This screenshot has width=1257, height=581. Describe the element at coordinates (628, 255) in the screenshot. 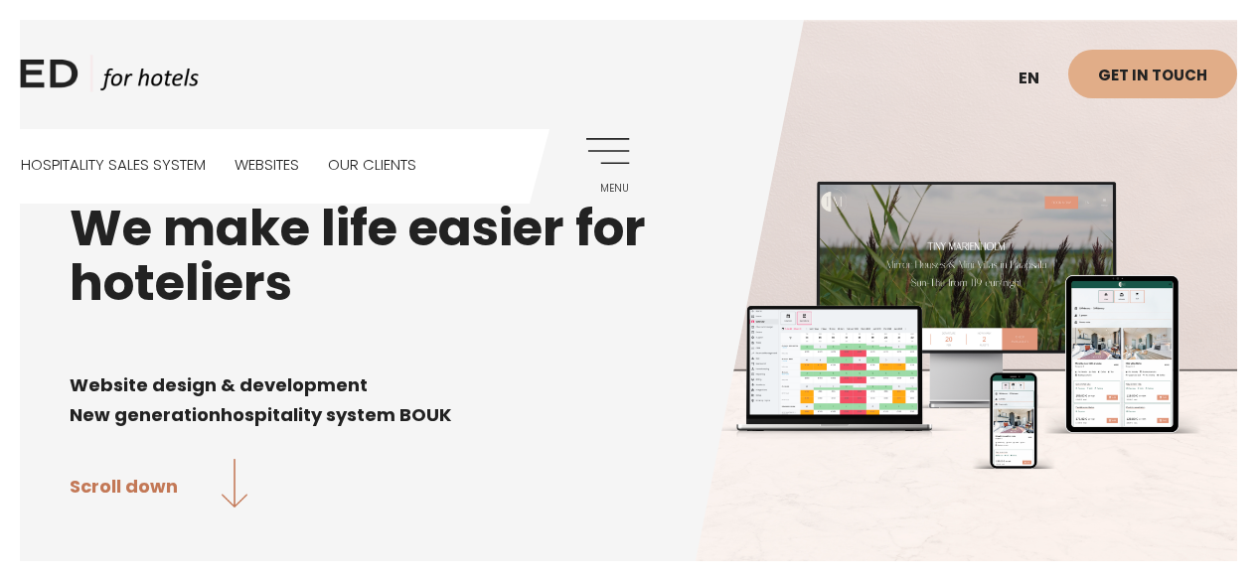

I see `h1: We make life easier for hoteliers` at that location.